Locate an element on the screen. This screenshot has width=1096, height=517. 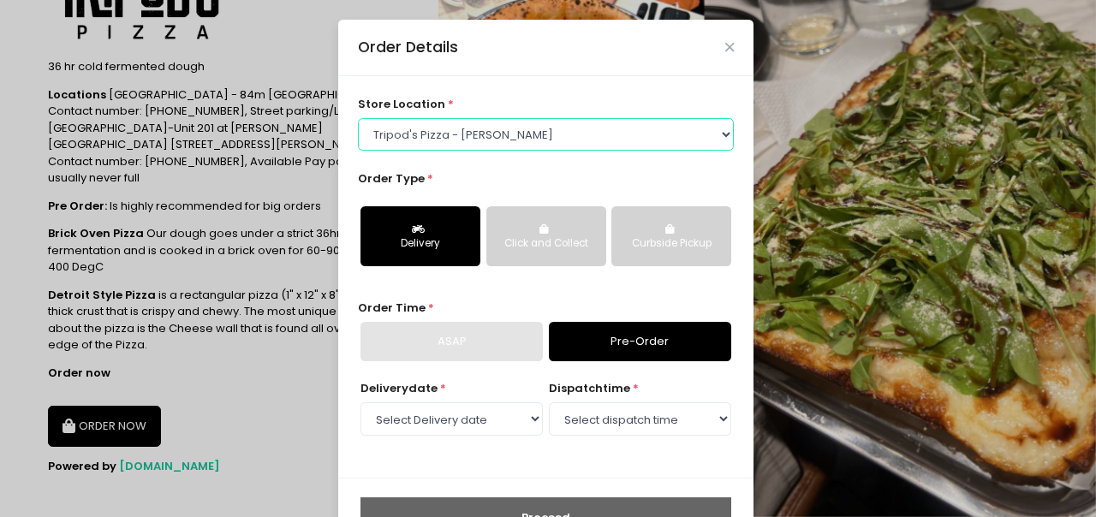
span: Order Time is located at coordinates (391, 307).